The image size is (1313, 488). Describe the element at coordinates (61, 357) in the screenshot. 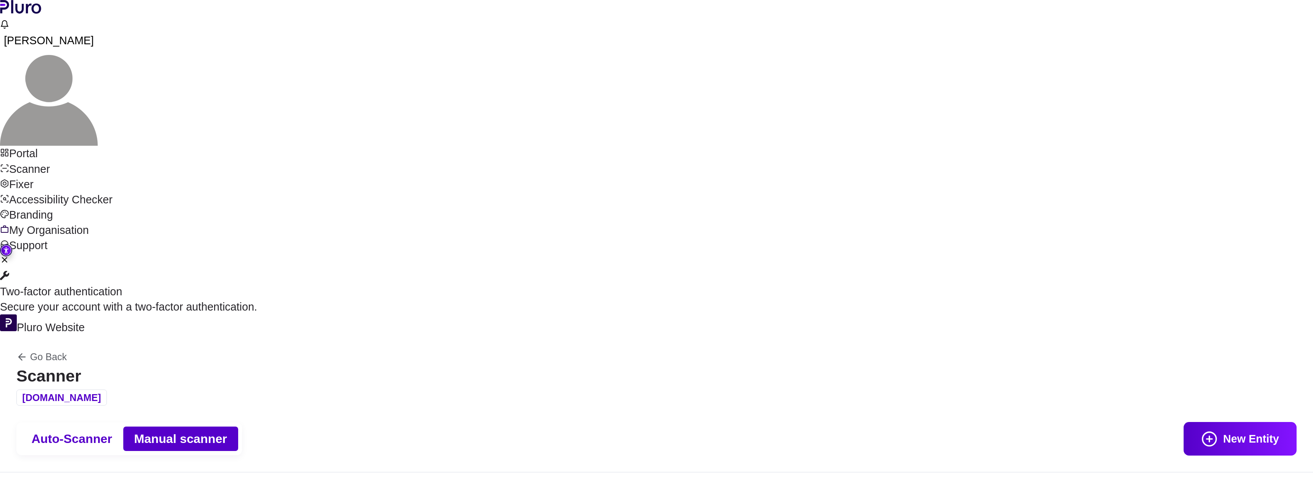

I see `a: Back to previous screen` at that location.